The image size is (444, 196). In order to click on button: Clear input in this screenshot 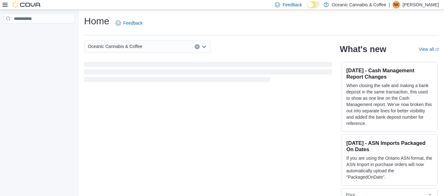, I will do `click(197, 47)`.